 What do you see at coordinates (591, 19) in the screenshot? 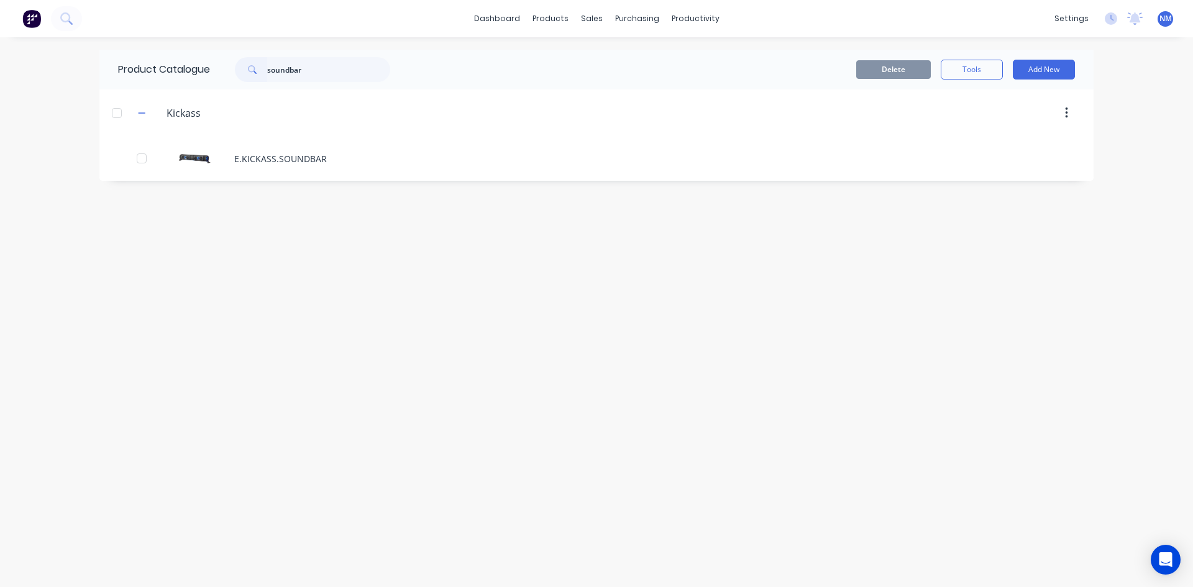
I see `div: sales` at bounding box center [591, 19].